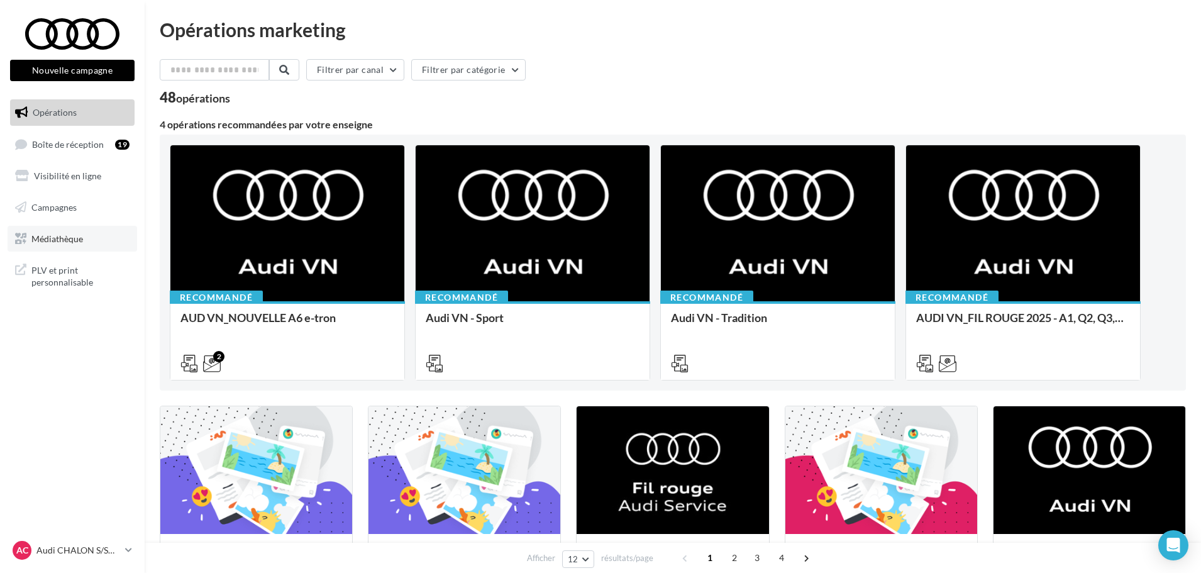  I want to click on span: 2, so click(734, 558).